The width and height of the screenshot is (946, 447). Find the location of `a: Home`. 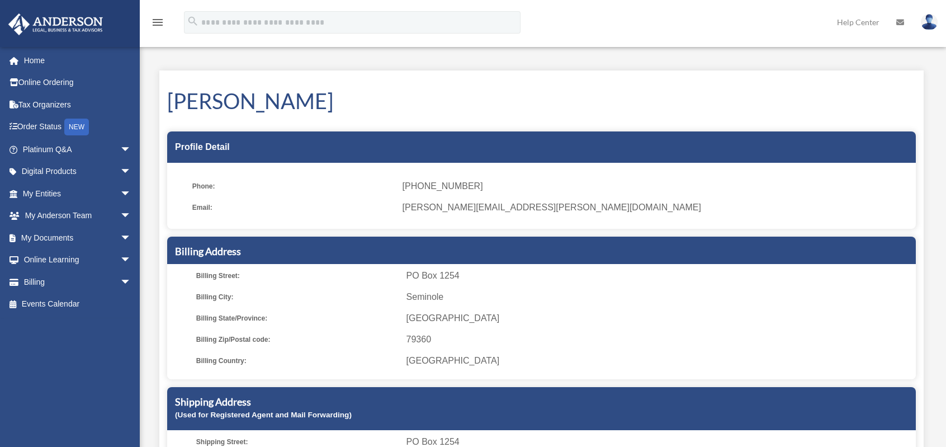

a: Home is located at coordinates (78, 60).